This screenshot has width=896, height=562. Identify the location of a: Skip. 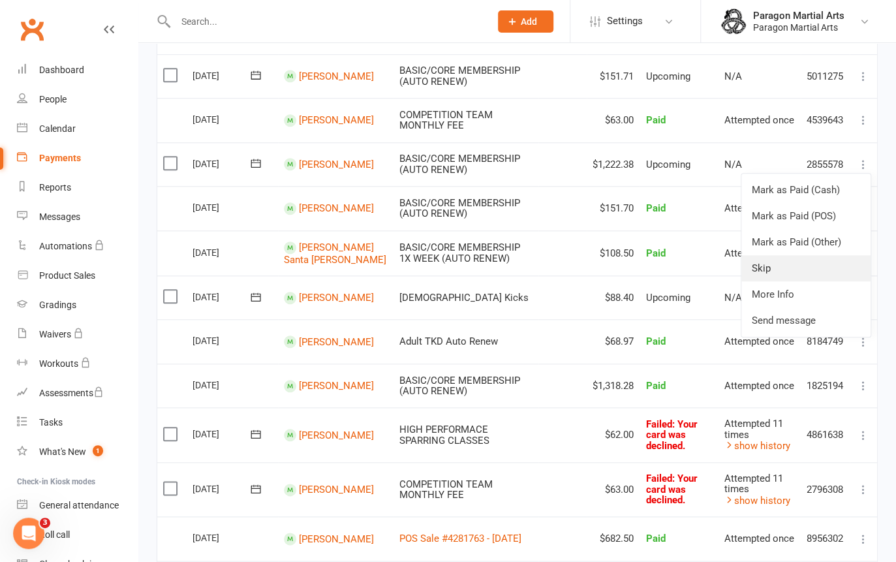
(806, 268).